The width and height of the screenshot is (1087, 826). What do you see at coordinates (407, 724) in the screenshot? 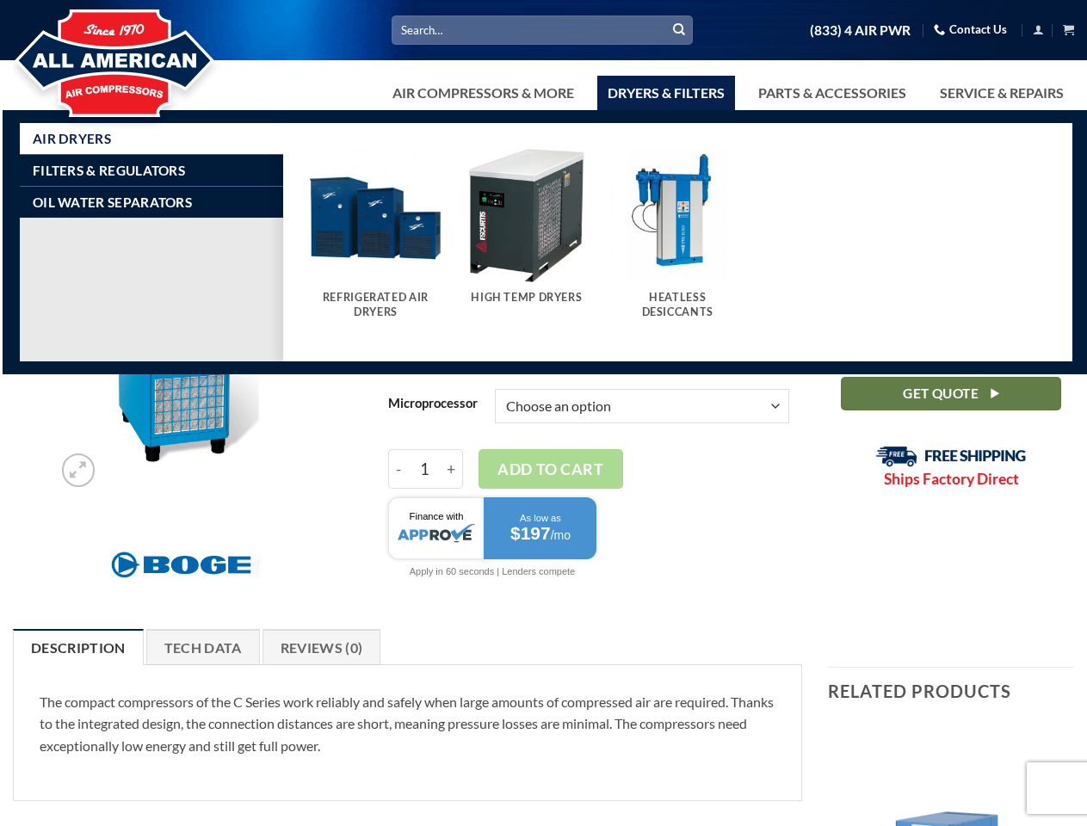
I see `p: The compact compressors of the C Series work reliably and safely when large amounts of compressed...` at bounding box center [407, 724].